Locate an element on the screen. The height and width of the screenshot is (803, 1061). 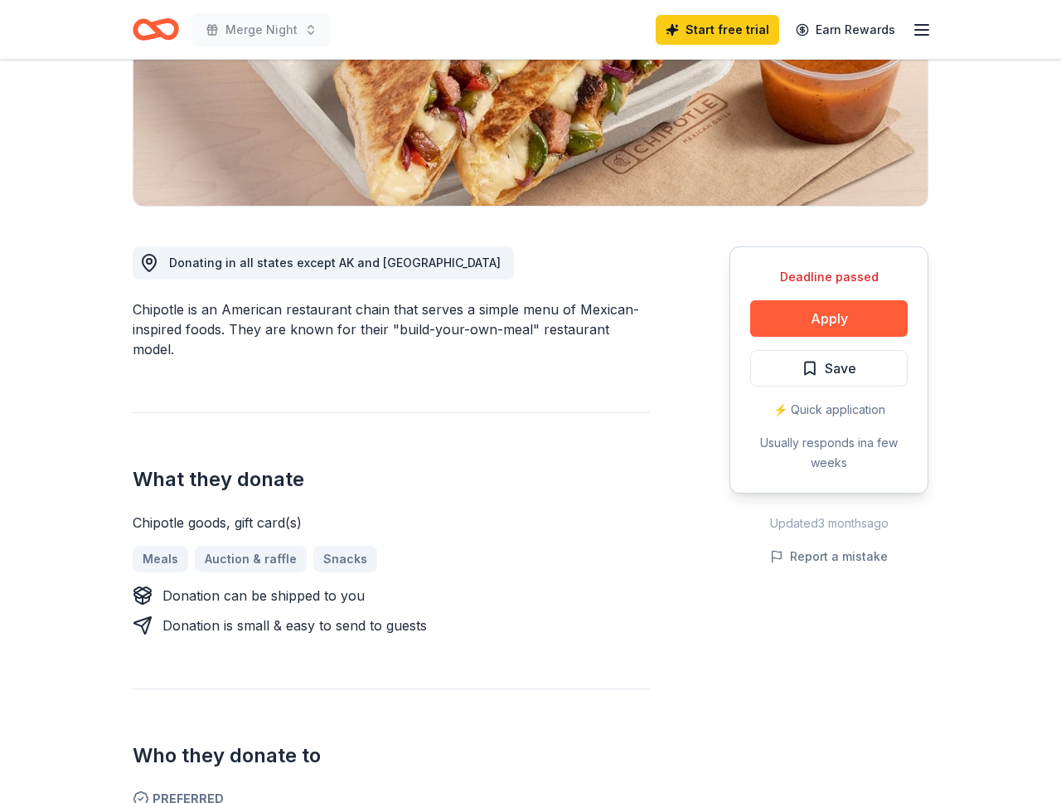
a: Start free trial is located at coordinates (717, 30).